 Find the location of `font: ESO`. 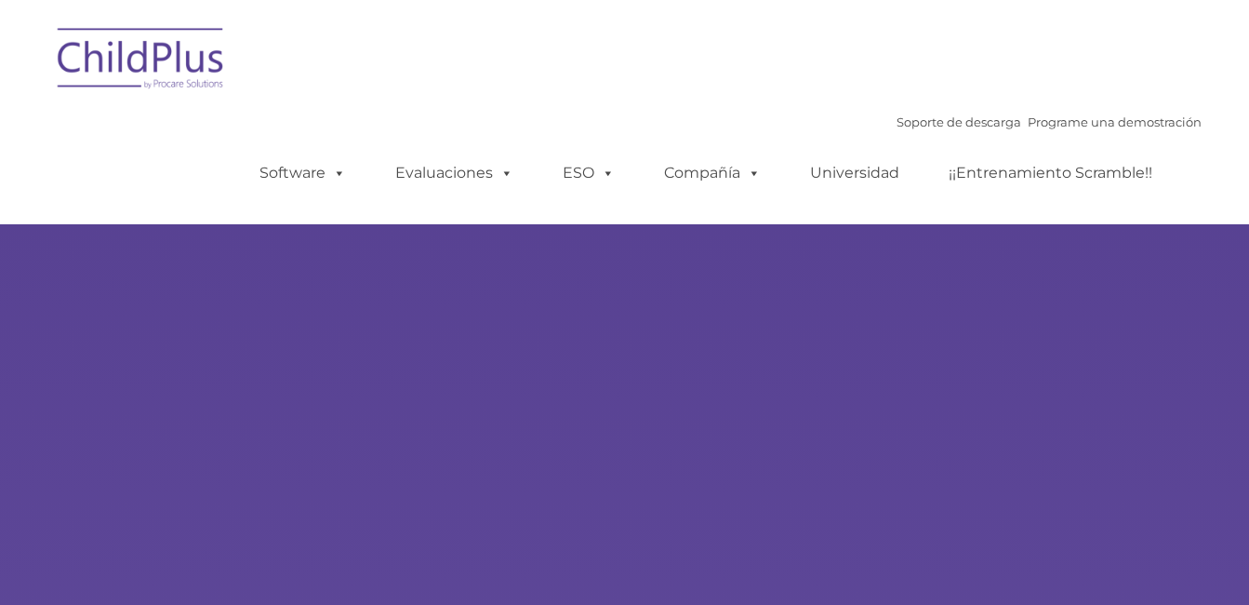

font: ESO is located at coordinates (579, 172).